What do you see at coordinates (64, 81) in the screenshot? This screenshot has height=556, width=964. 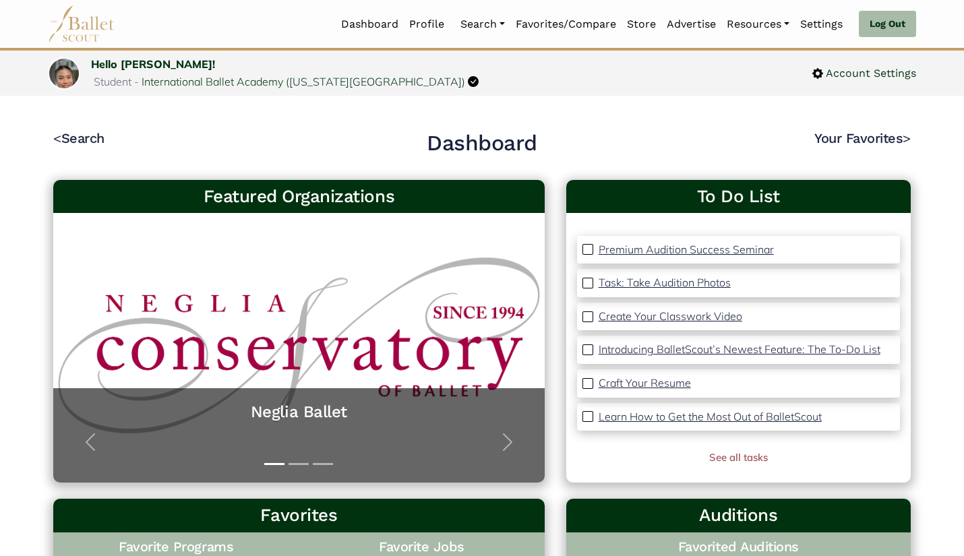 I see `img: profile picture` at bounding box center [64, 81].